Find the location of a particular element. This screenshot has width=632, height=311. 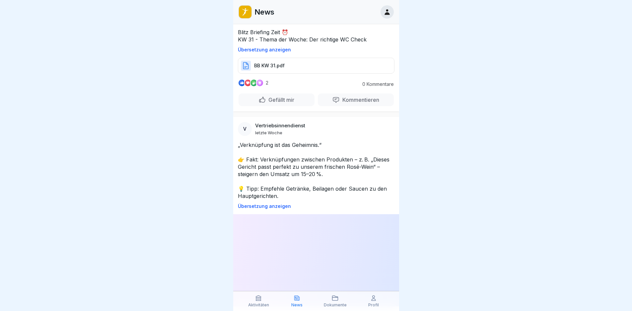

a: BB KW 31.pdf is located at coordinates (316, 69).